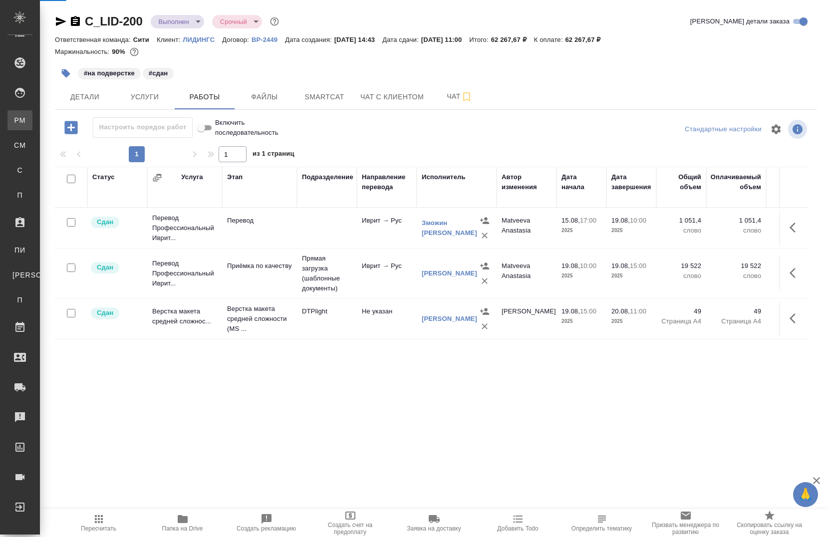  I want to click on button: Срочный, so click(234, 21).